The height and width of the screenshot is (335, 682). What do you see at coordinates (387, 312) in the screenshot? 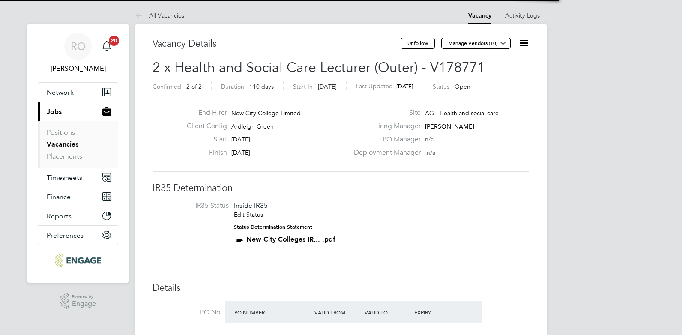
I see `div: Valid To` at bounding box center [387, 312].